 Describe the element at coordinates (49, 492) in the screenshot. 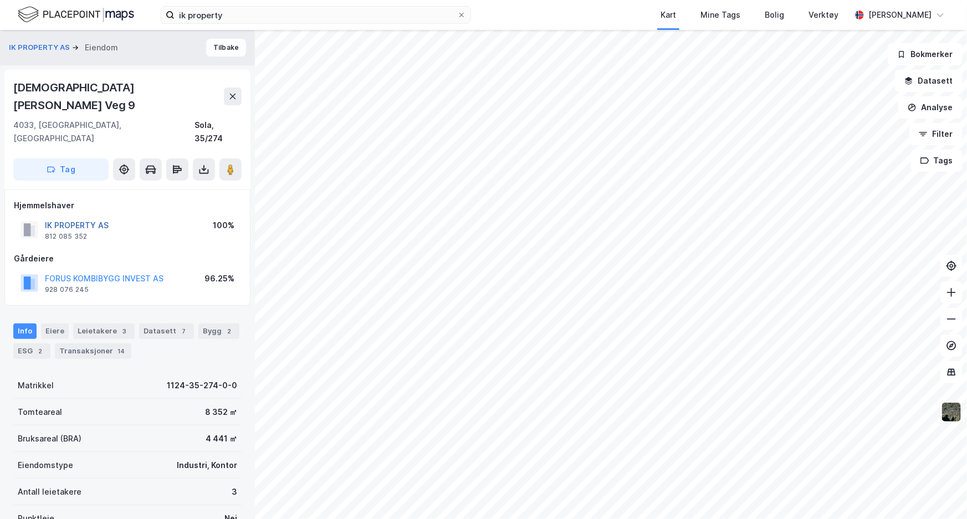

I see `div: Antall leietakere` at that location.